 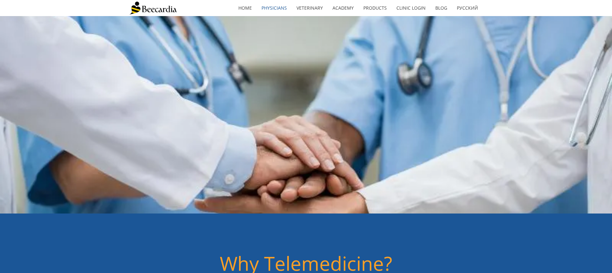 I want to click on a: Blog, so click(x=441, y=8).